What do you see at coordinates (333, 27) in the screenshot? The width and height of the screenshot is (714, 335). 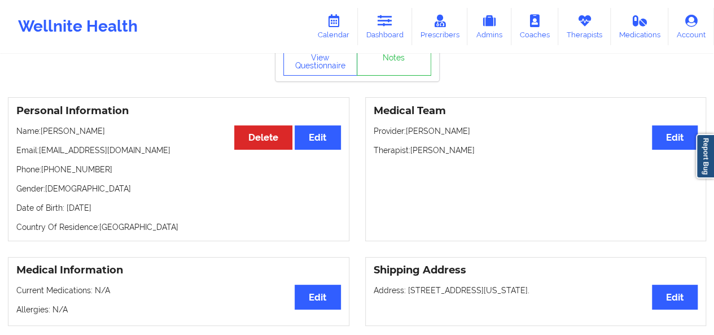 I see `a: Calendar` at bounding box center [333, 27].